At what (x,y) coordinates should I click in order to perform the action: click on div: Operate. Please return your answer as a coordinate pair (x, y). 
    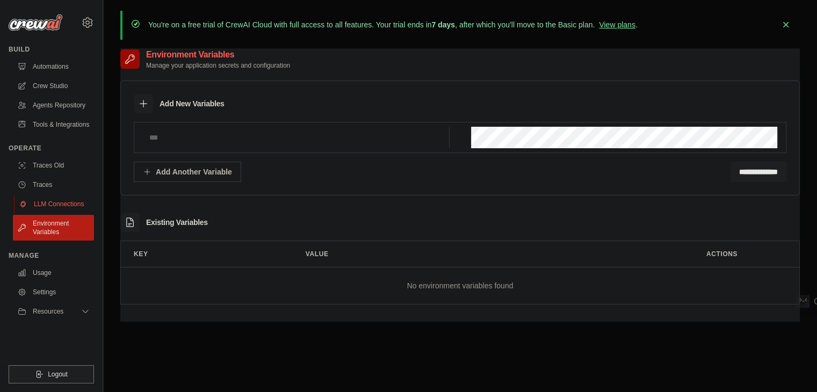
    Looking at the image, I should click on (51, 148).